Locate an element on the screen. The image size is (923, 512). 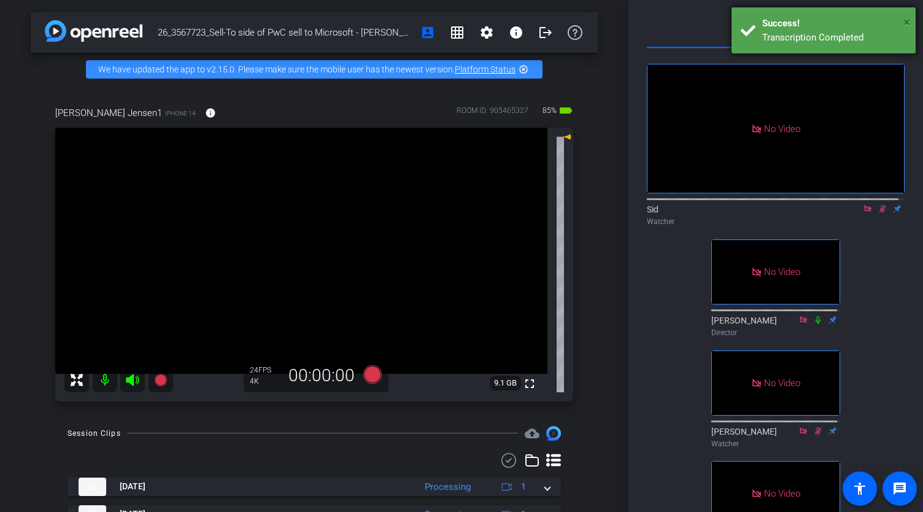
div: 24 is located at coordinates (265, 370).